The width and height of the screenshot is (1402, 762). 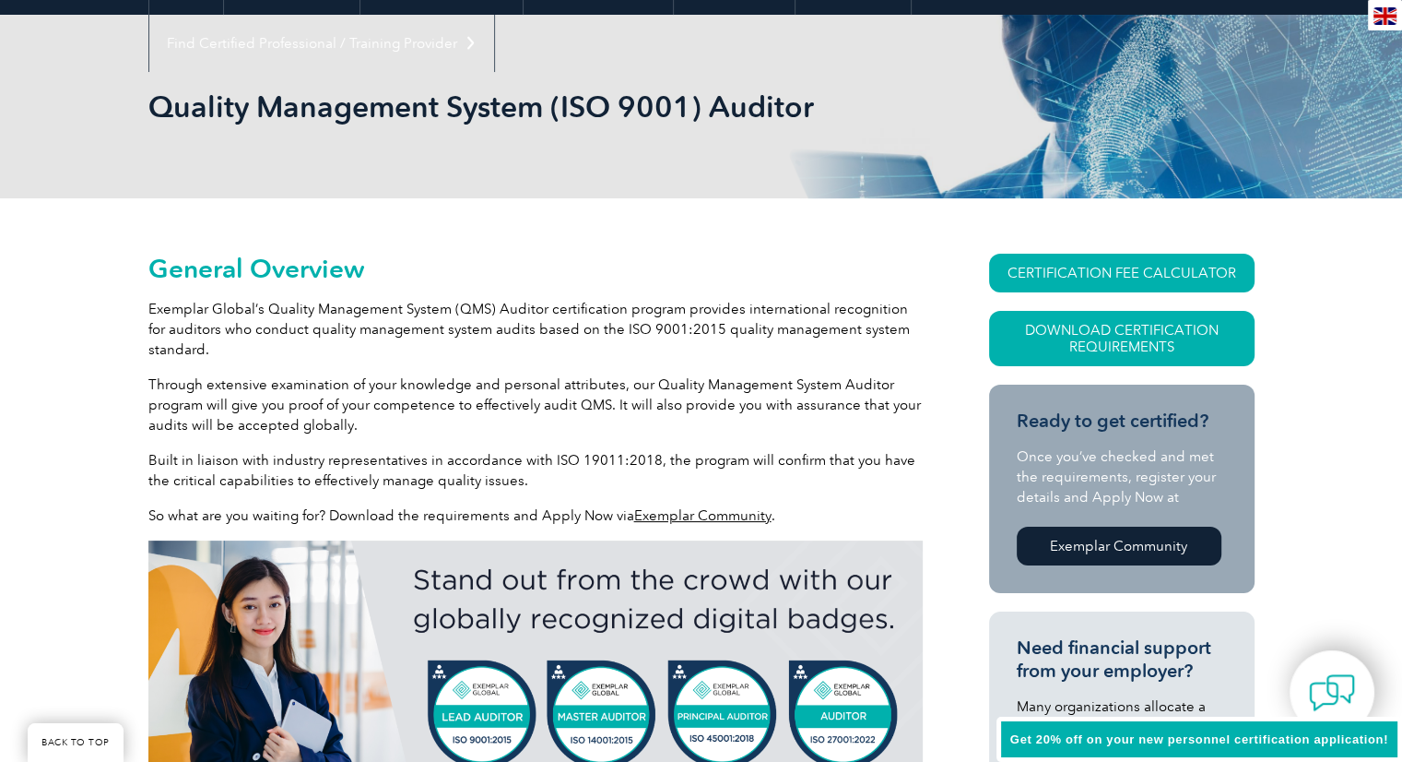 I want to click on a: Download Certification Requirements, so click(x=1122, y=338).